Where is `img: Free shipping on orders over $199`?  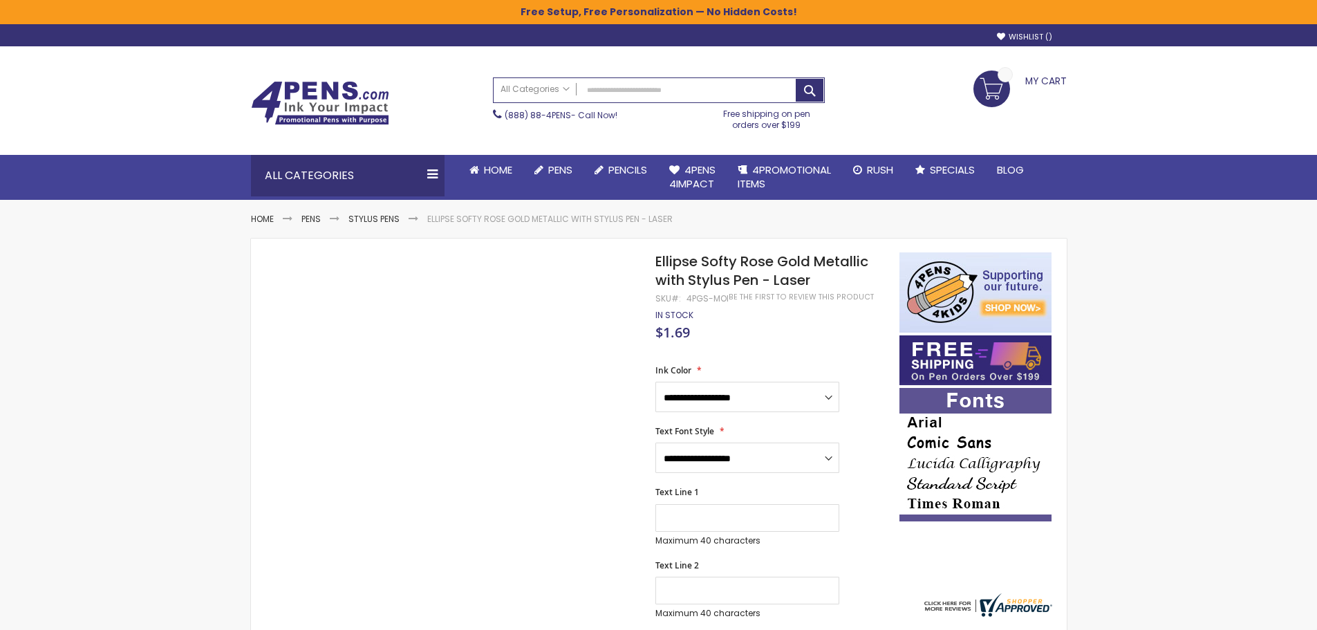
img: Free shipping on orders over $199 is located at coordinates (976, 360).